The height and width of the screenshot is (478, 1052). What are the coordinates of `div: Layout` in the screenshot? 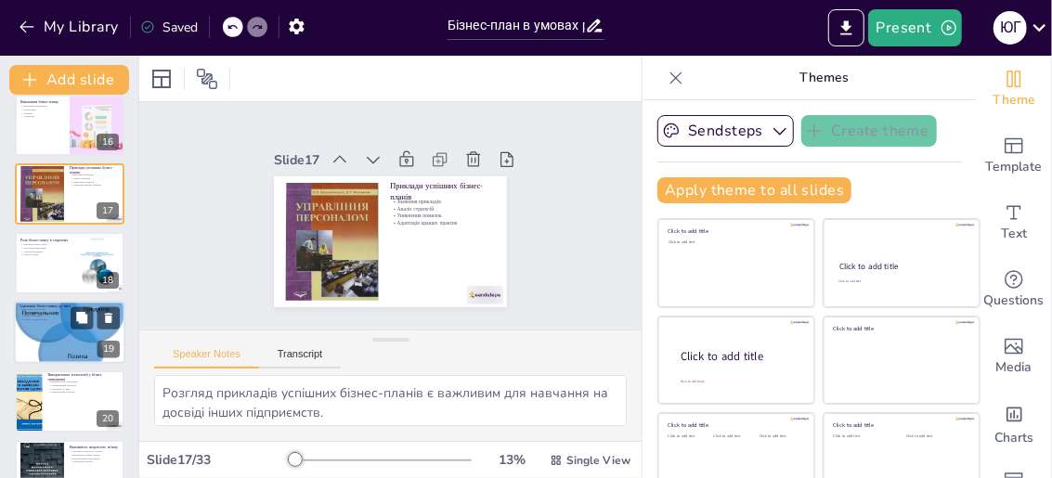 It's located at (162, 79).